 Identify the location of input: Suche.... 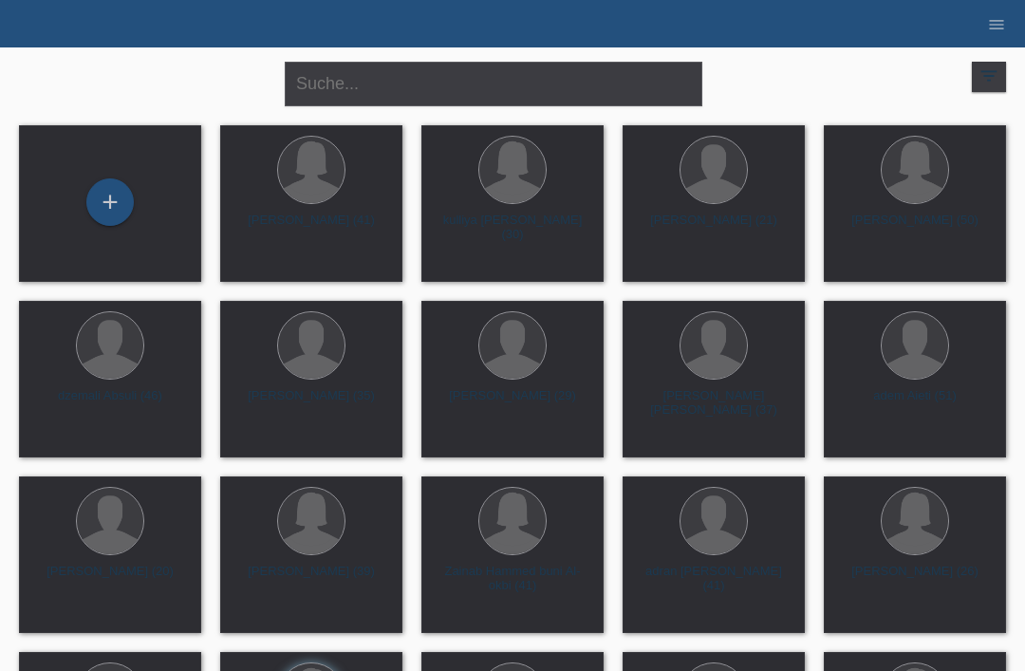
(493, 83).